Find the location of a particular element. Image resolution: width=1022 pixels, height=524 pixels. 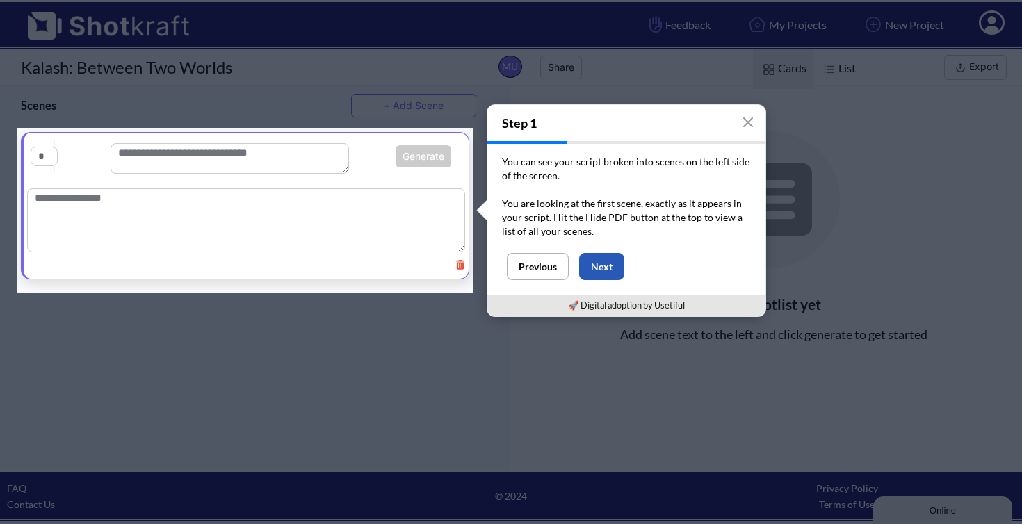

p: You can see your script broken into scenes on the left side of the screen. is located at coordinates (626, 176).